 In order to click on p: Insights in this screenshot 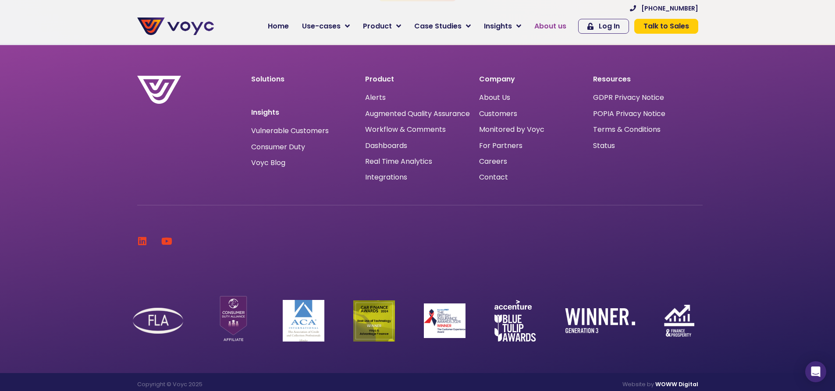, I will do `click(304, 113)`.